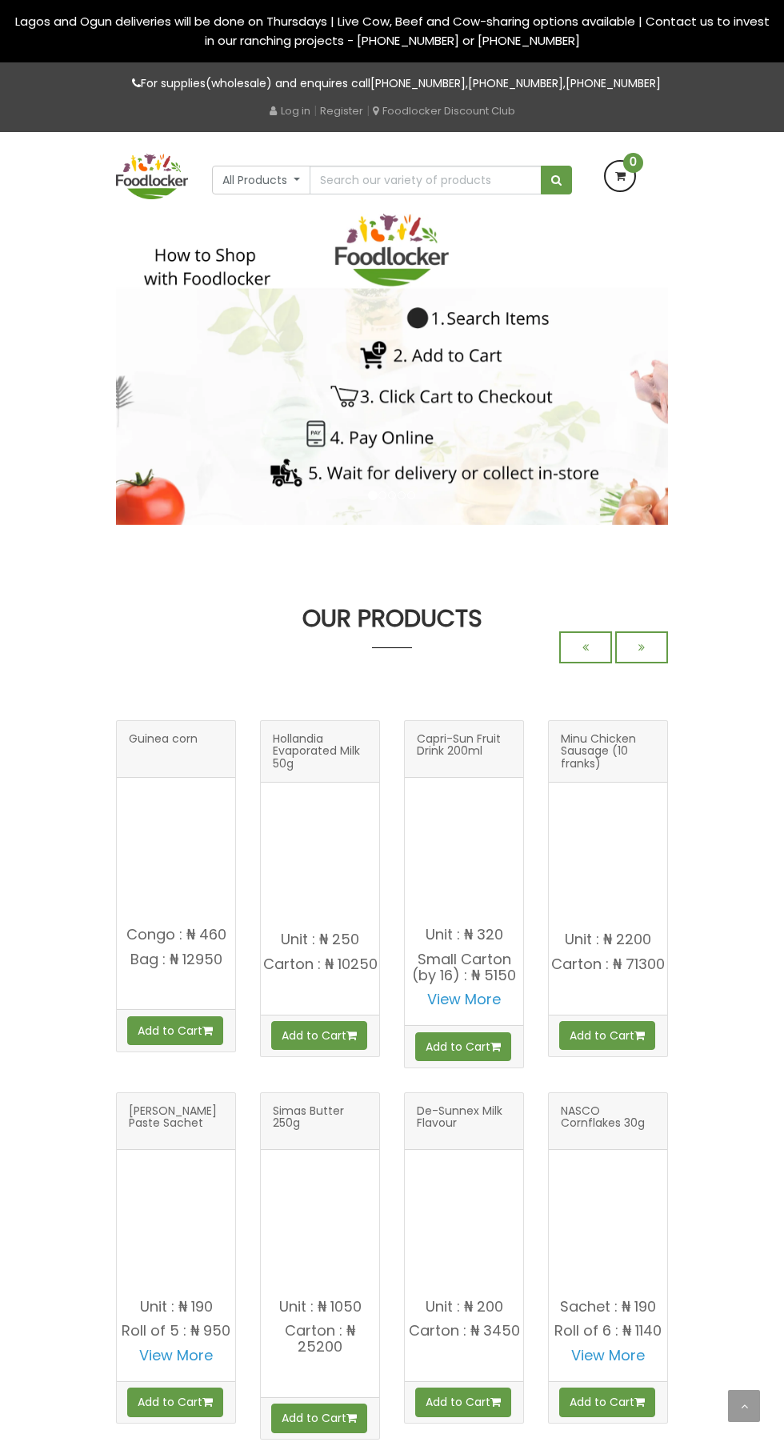 The image size is (784, 1446). What do you see at coordinates (392, 83) in the screenshot?
I see `p: For supplies(wholesale) and enquires call , ,` at bounding box center [392, 83].